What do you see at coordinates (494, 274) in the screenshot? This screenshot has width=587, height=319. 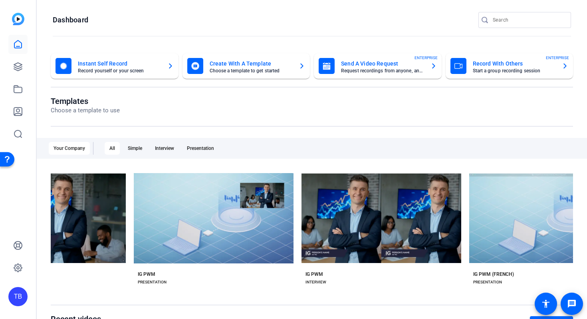 I see `div: IG PWM (FRENCH)` at bounding box center [494, 274].